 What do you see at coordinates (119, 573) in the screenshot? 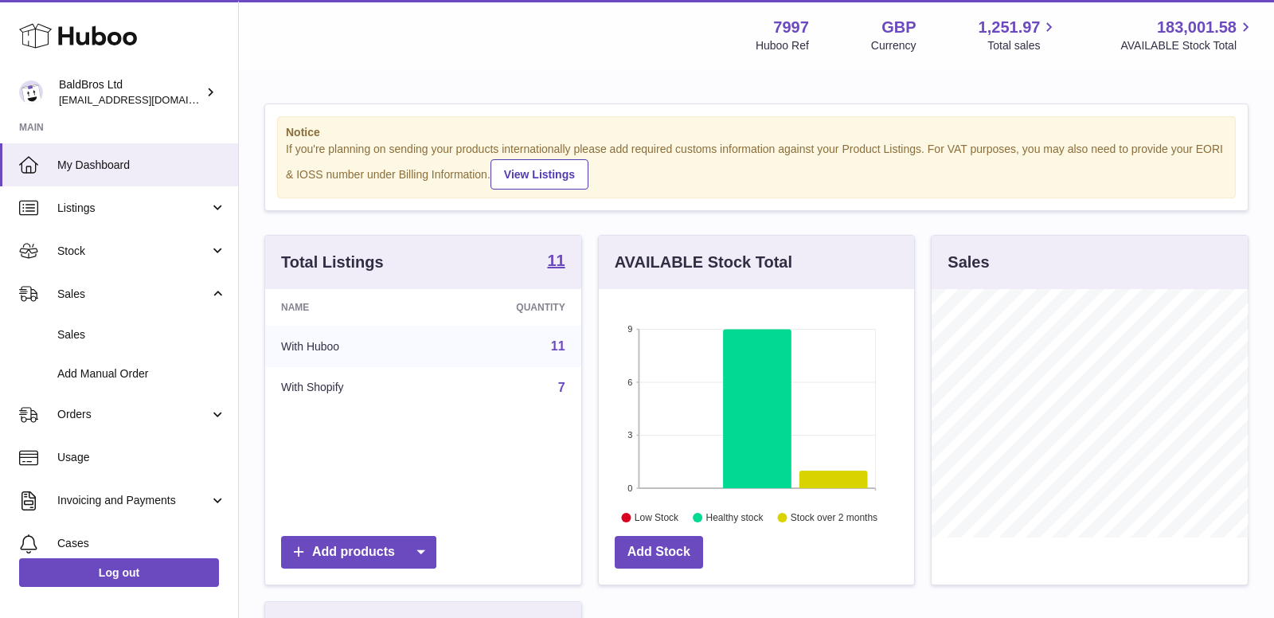
I see `a: Log out` at bounding box center [119, 573].